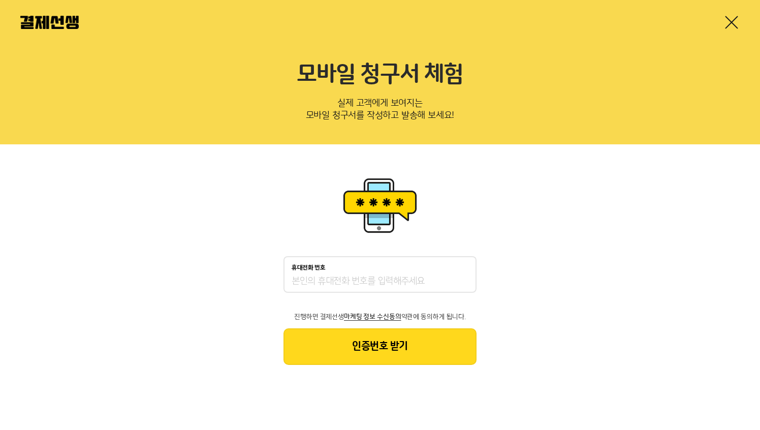 The height and width of the screenshot is (430, 760). What do you see at coordinates (380, 316) in the screenshot?
I see `p: 진행하면 결제선생 약관에 동의하게 됩니다.` at bounding box center [380, 316].